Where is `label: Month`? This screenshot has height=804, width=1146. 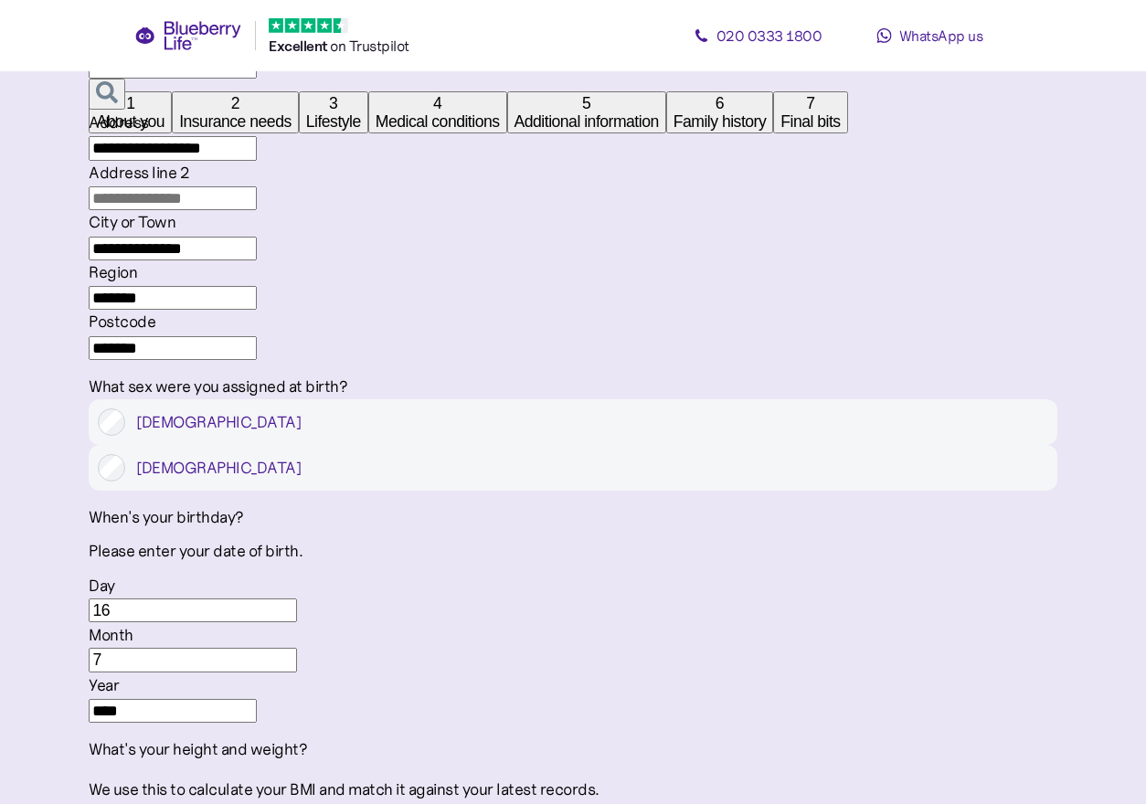
label: Month is located at coordinates (111, 635).